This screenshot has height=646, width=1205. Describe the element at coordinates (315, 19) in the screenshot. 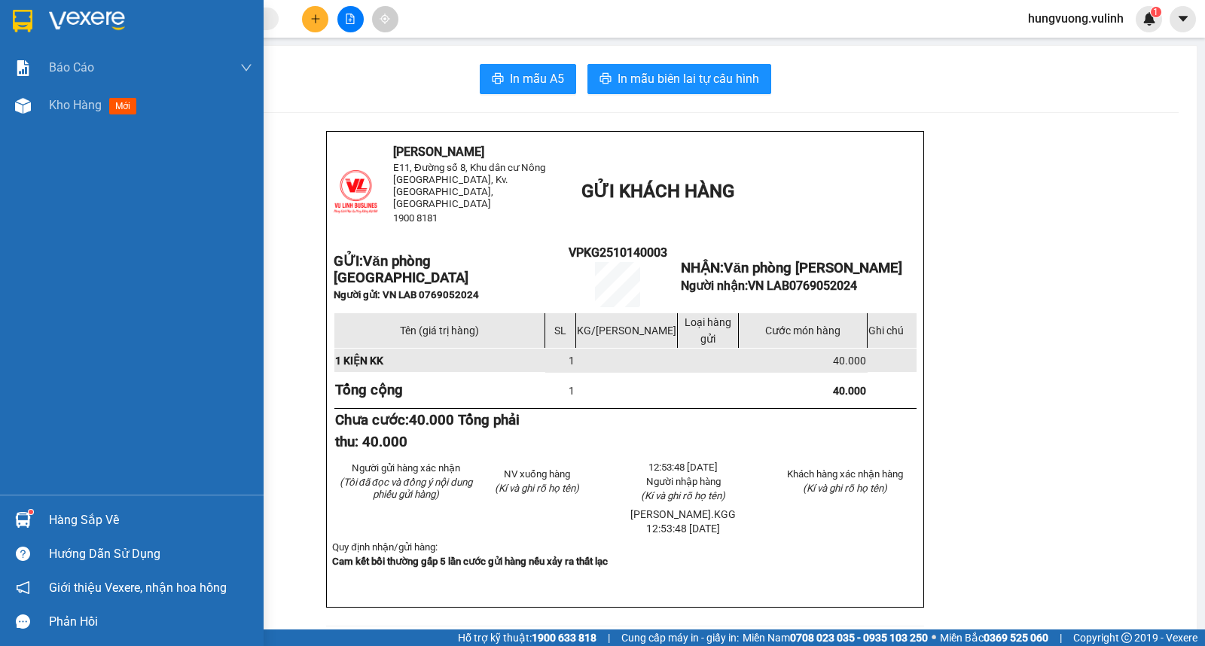

I see `button: plus` at that location.